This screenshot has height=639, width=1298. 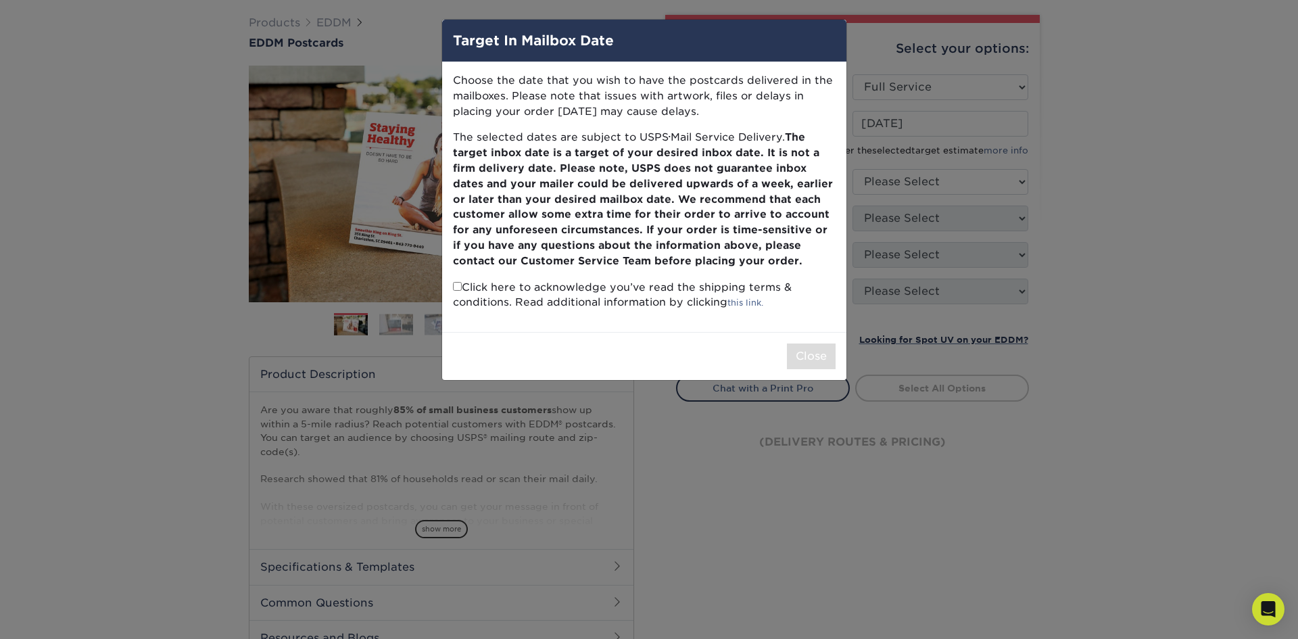 What do you see at coordinates (644, 199) in the screenshot?
I see `p: The selected dates are subject to USPS Mail Service Delivery.` at bounding box center [644, 199].